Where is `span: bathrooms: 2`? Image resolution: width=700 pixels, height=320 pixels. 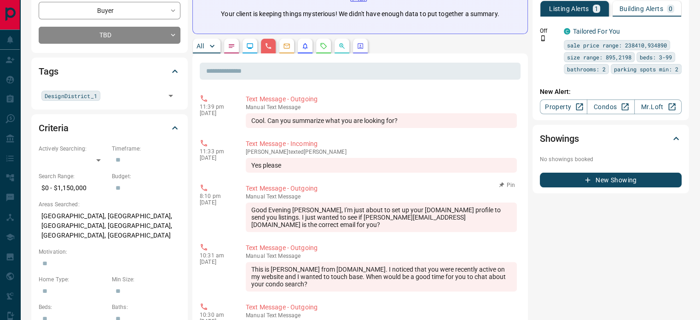 span: bathrooms: 2 is located at coordinates (586, 69).